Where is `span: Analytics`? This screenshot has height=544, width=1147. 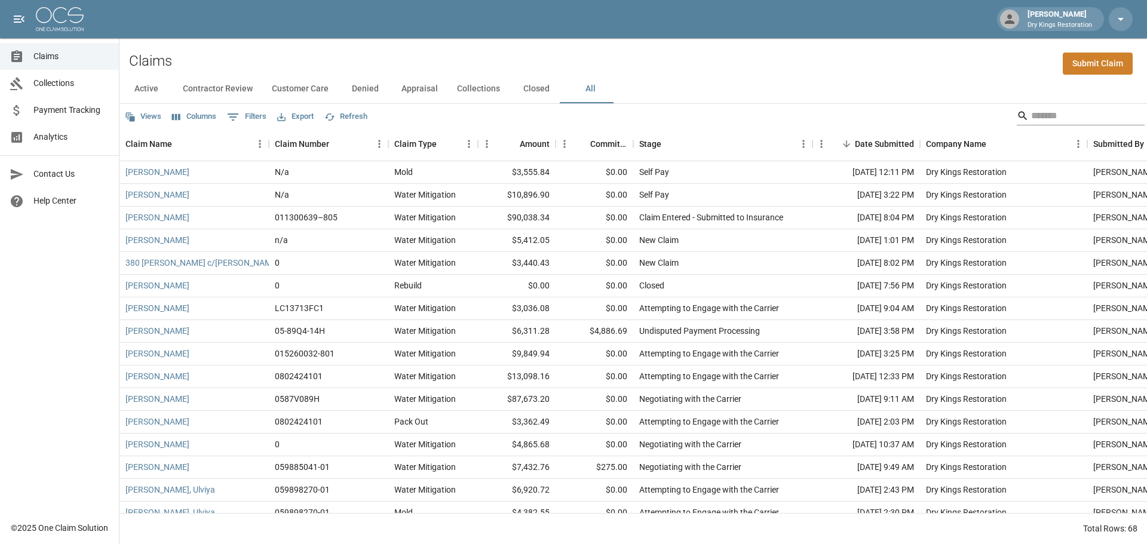 span: Analytics is located at coordinates (71, 137).